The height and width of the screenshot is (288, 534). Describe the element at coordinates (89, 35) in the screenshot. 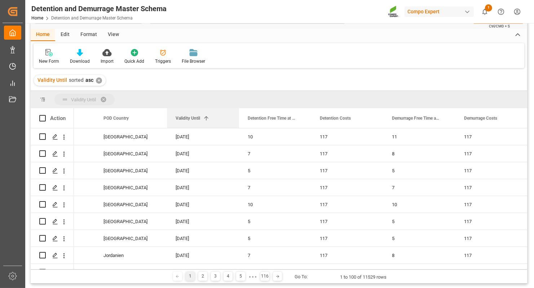

I see `div: Format` at that location.